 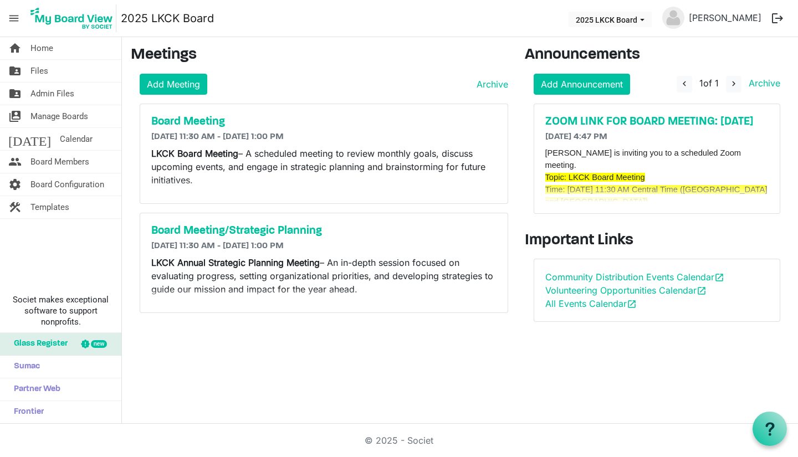 I want to click on span: navigate_next, so click(x=734, y=84).